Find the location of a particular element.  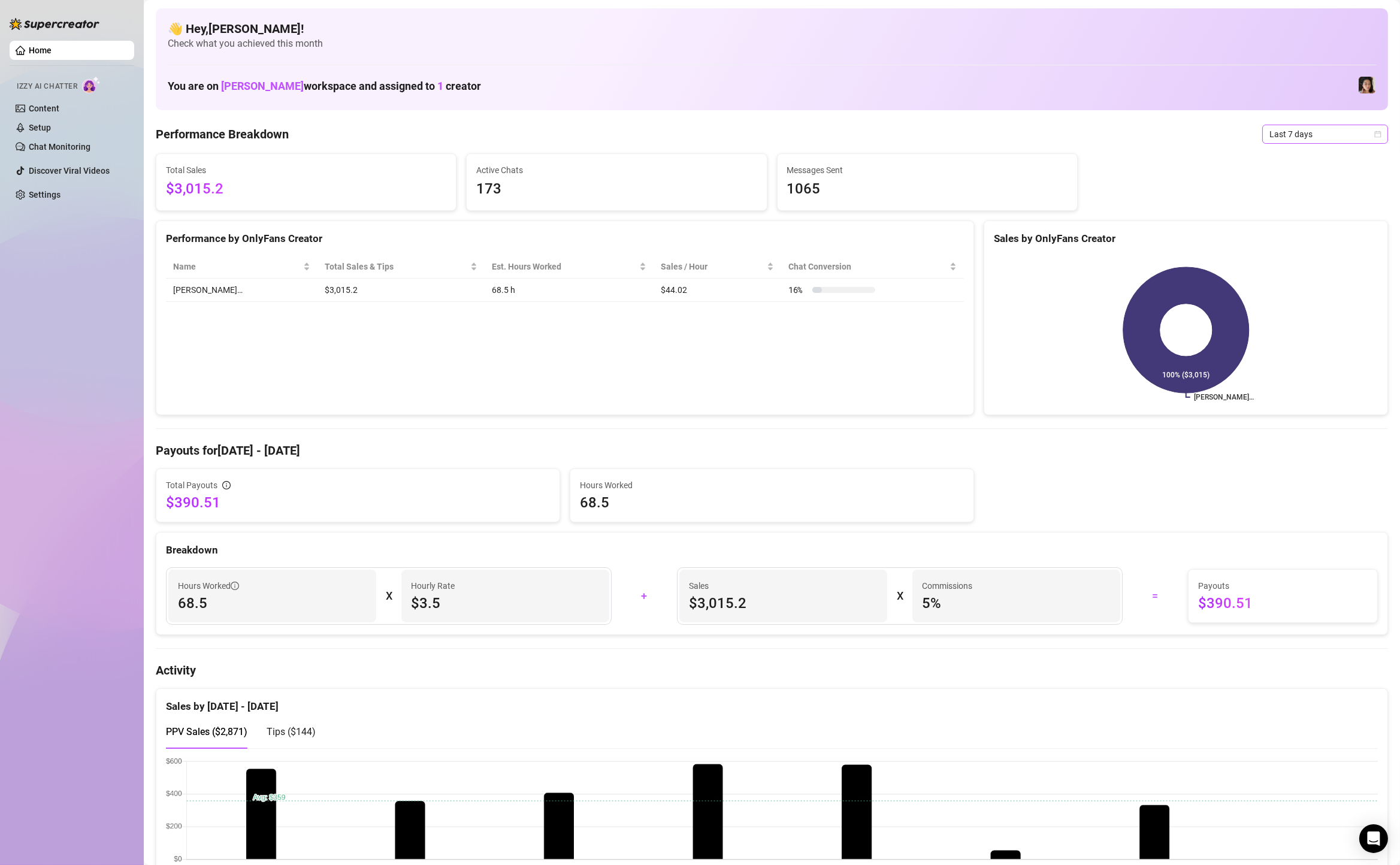

div: Sales by OnlyFans Creator is located at coordinates (1185, 238).